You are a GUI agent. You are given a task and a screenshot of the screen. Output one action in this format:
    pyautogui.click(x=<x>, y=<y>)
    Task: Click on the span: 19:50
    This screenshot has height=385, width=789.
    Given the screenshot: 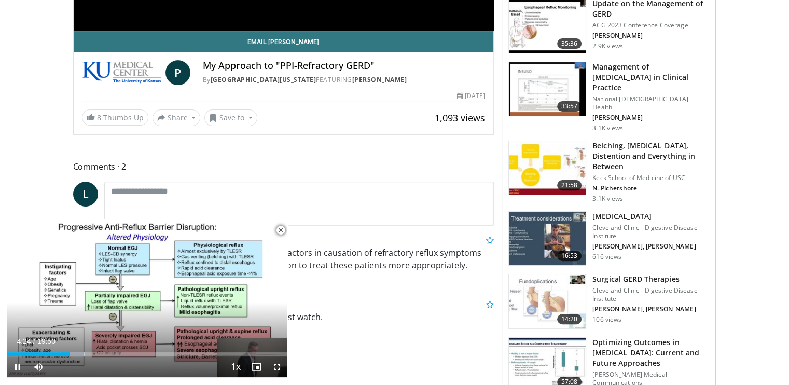 What is the action you would take?
    pyautogui.click(x=46, y=341)
    